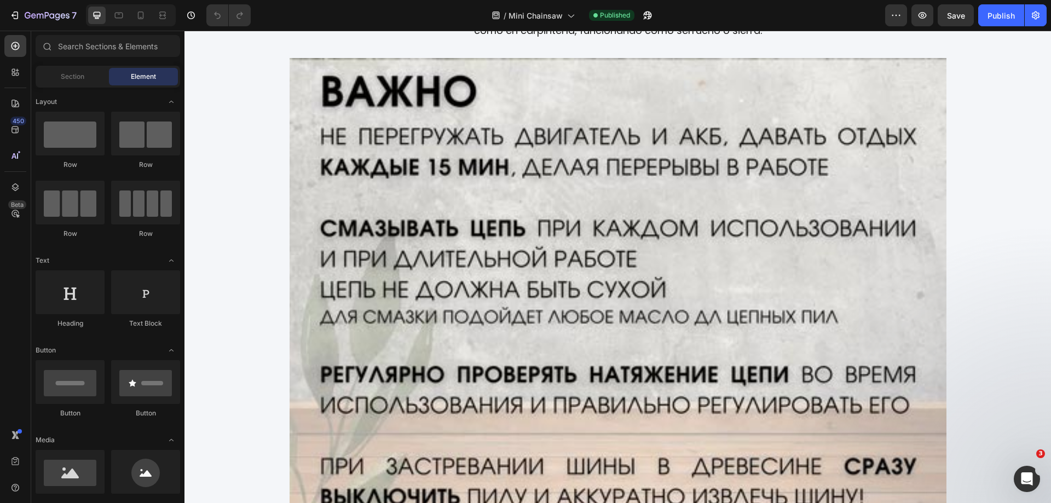 The width and height of the screenshot is (1051, 503). I want to click on span: 3, so click(1040, 454).